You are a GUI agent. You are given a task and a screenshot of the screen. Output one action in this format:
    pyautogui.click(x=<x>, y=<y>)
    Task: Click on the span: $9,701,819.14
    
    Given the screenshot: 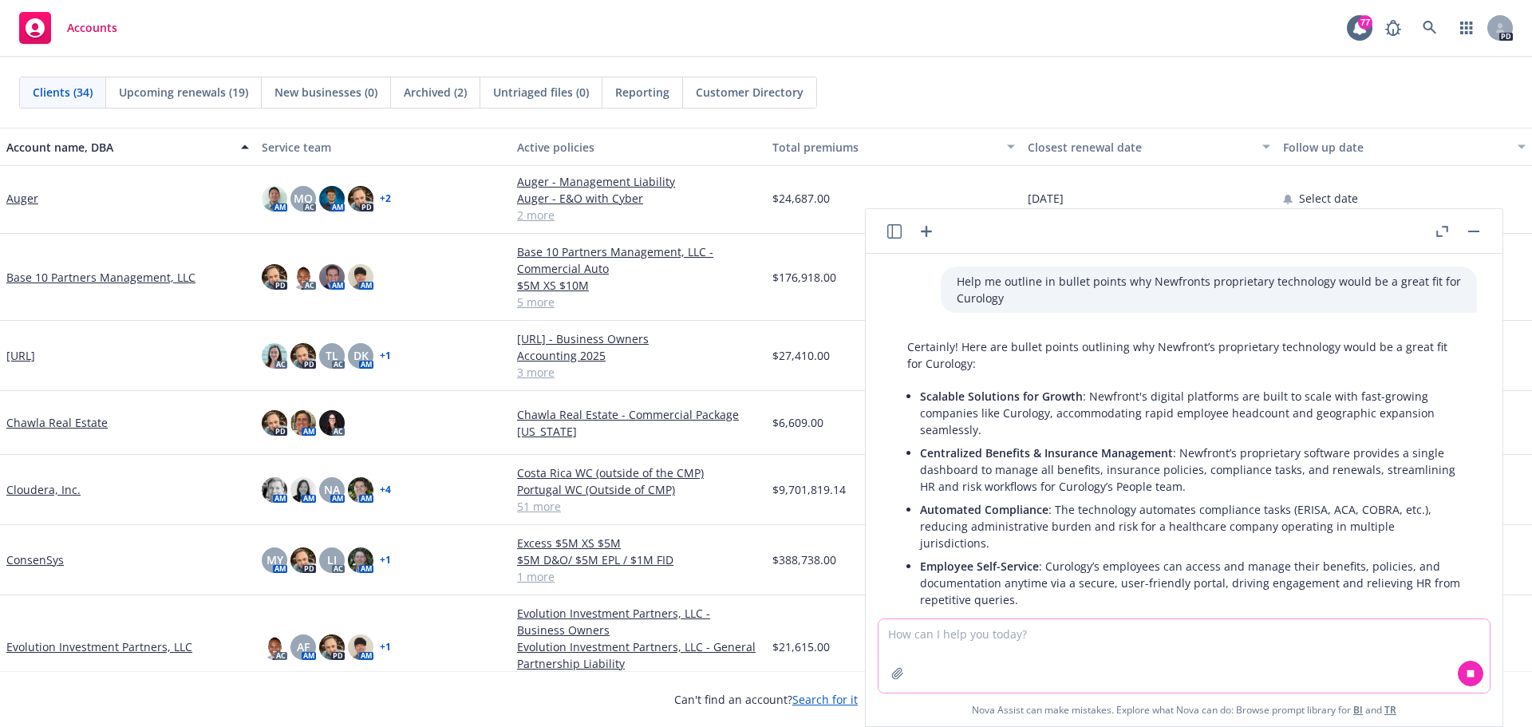 What is the action you would take?
    pyautogui.click(x=809, y=489)
    